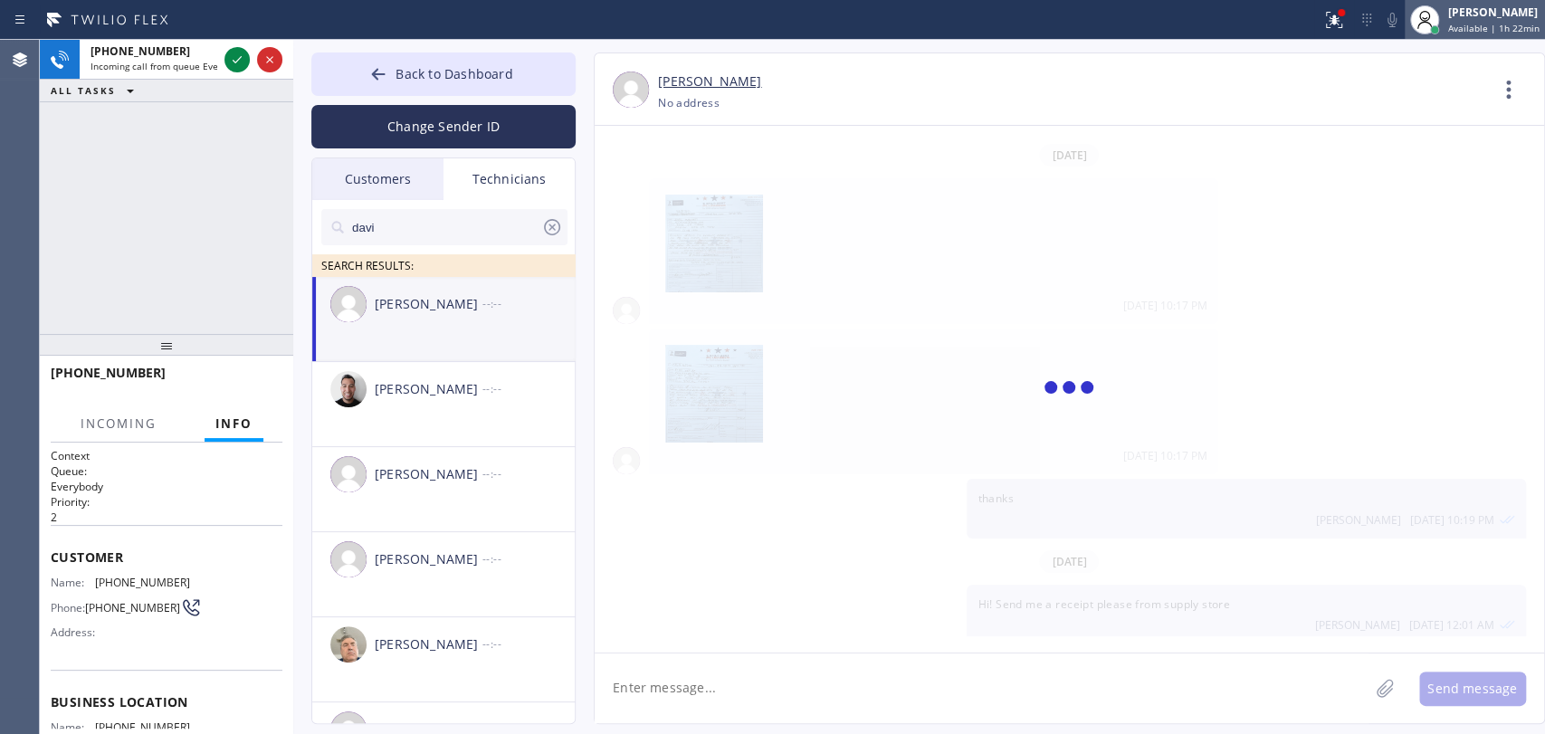 The image size is (1545, 734). I want to click on button: Back to Dashboard, so click(443, 74).